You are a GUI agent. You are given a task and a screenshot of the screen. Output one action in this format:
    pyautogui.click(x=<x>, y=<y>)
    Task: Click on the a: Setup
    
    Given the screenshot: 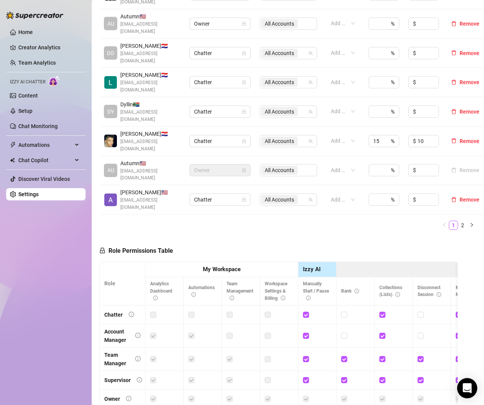 What is the action you would take?
    pyautogui.click(x=25, y=111)
    